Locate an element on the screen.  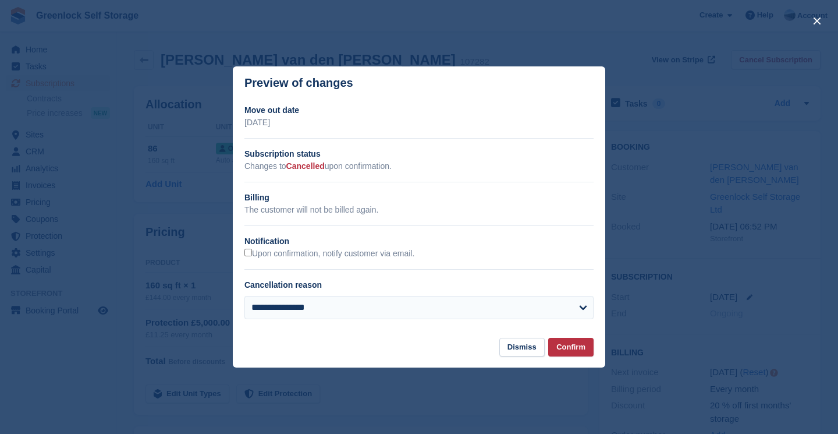
button: Confirm is located at coordinates (571, 347).